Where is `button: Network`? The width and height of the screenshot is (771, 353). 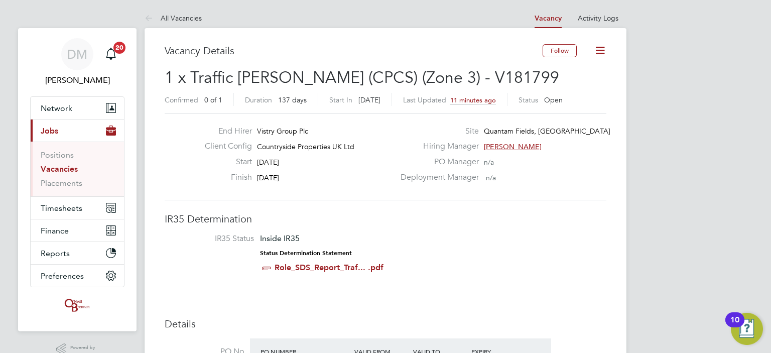
button: Network is located at coordinates (77, 108).